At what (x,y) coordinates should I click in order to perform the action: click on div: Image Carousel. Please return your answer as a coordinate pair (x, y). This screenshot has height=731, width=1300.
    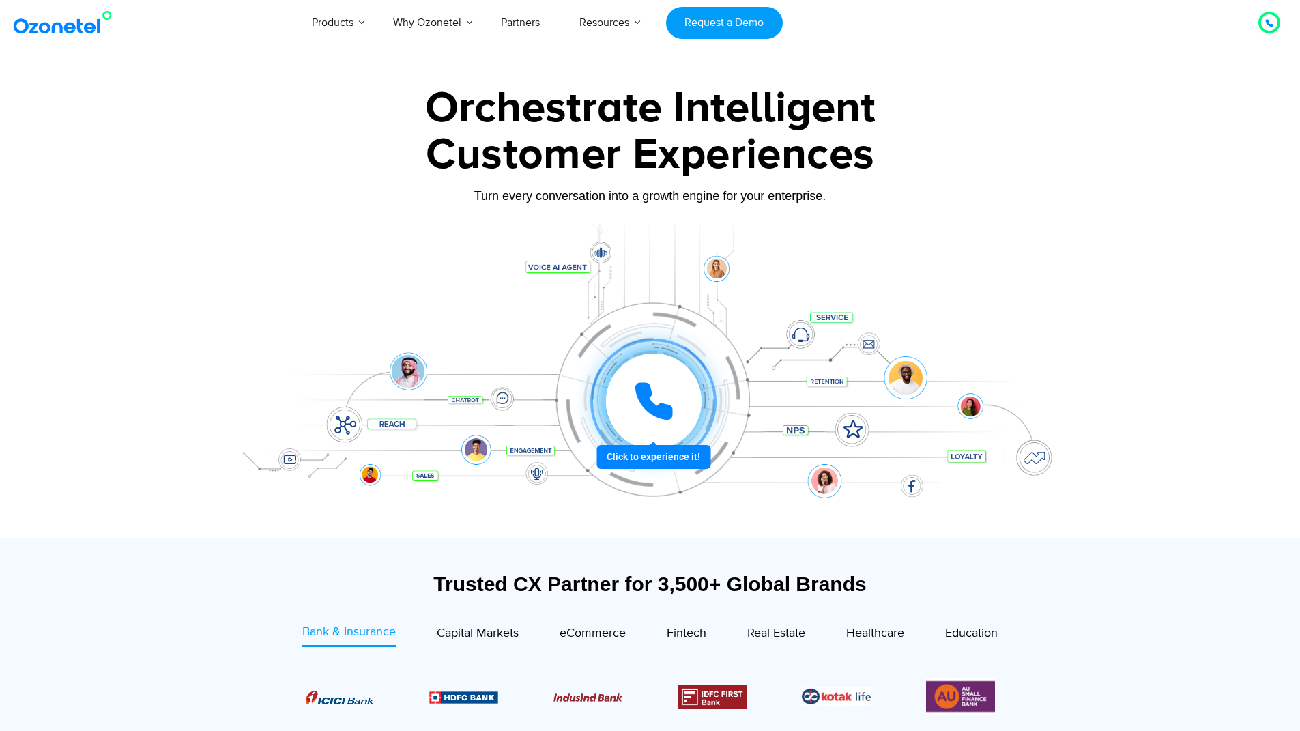
    Looking at the image, I should click on (651, 696).